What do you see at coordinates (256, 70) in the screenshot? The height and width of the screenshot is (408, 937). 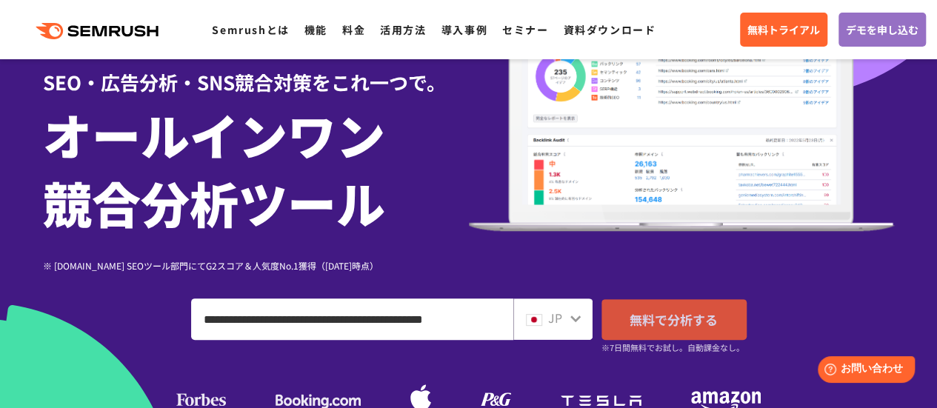 I see `div: SEO・広告分析・SNS競合対策をこれ一つで。` at bounding box center [256, 70].